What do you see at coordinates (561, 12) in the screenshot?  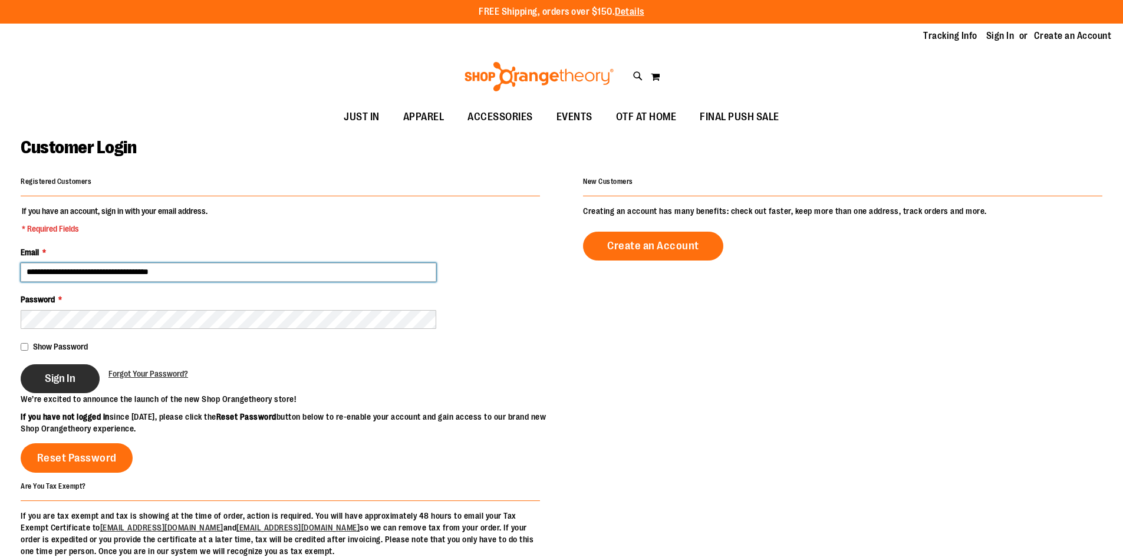 I see `p: FREE Shipping, orders over $150.` at bounding box center [561, 12].